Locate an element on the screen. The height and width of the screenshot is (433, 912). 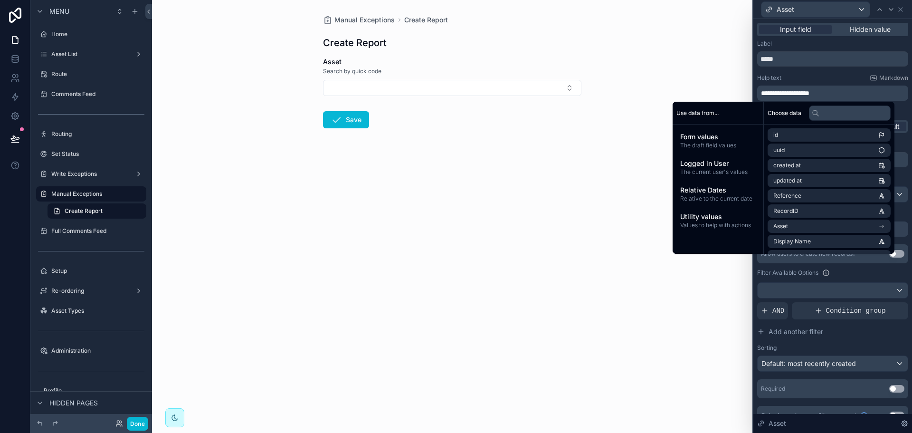
span: Markdown is located at coordinates (894, 78).